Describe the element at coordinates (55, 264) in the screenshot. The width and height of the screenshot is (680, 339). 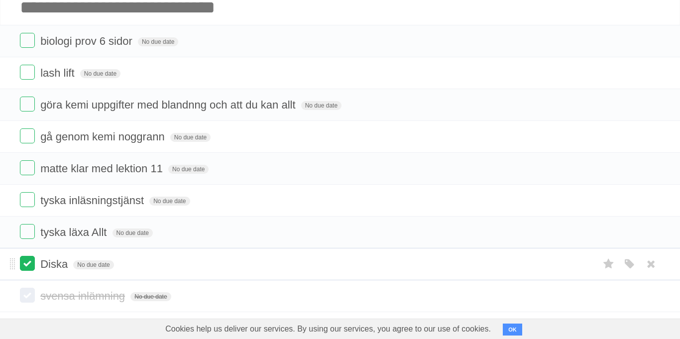
I see `span: Diska` at that location.